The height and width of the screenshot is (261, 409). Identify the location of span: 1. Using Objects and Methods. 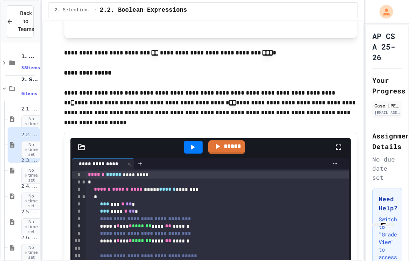
(30, 56).